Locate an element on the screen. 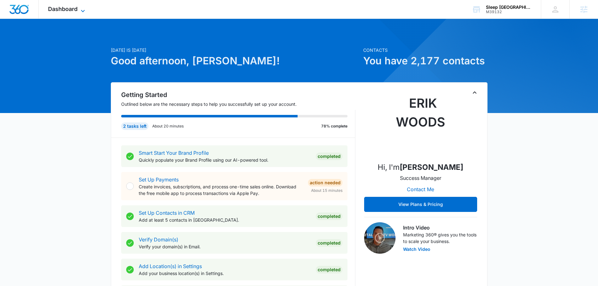 Image resolution: width=598 pixels, height=286 pixels. a: Add Location(s) in Settings is located at coordinates (170, 266).